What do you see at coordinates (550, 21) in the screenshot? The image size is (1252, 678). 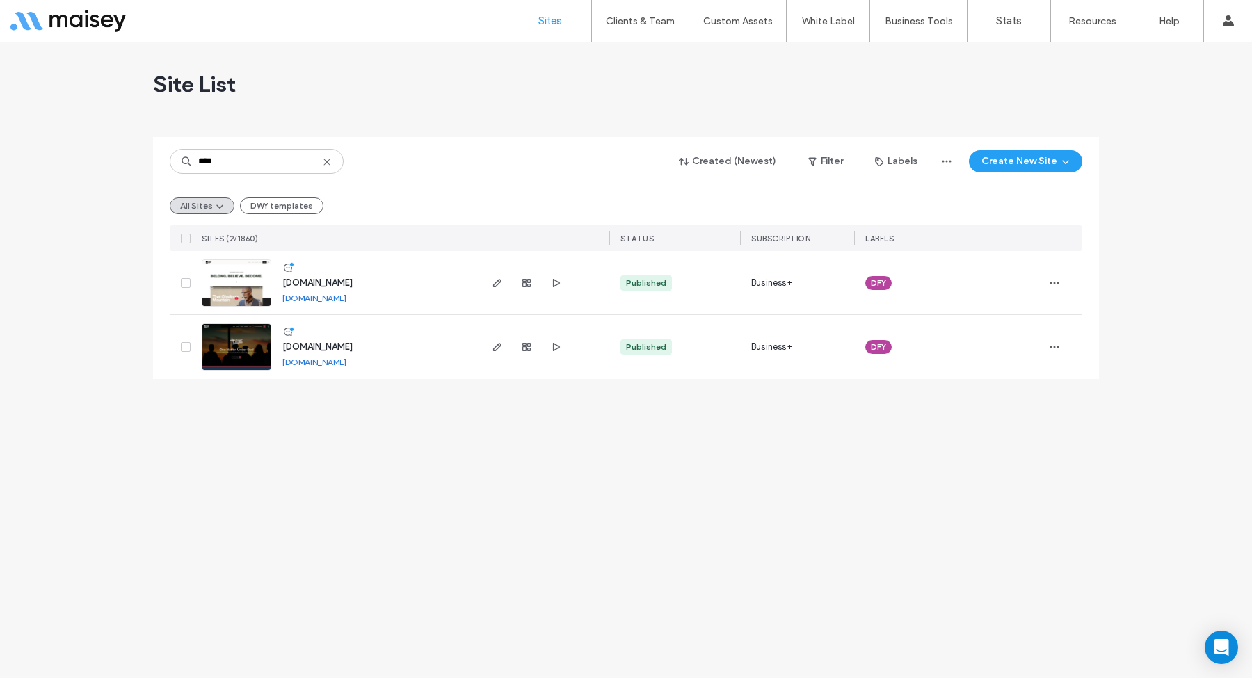 I see `label: Sites` at bounding box center [550, 21].